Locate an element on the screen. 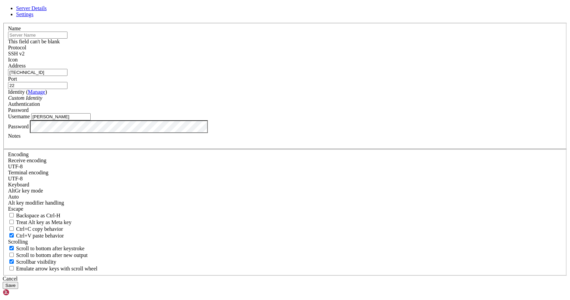 The image size is (570, 300). div: Escape is located at coordinates (285, 209).